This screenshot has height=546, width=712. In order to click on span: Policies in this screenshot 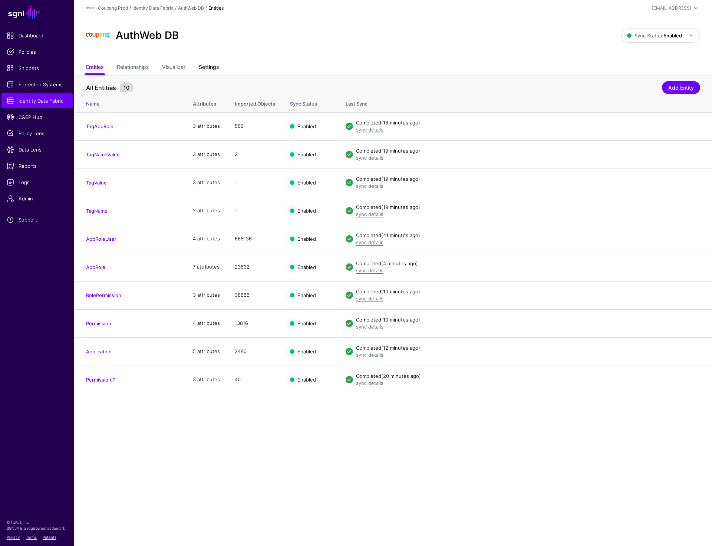, I will do `click(37, 52)`.